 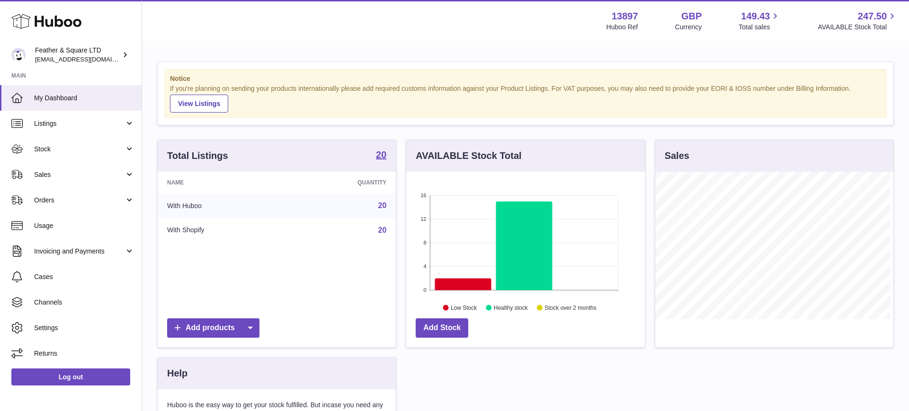 I want to click on span: Total sales, so click(x=759, y=27).